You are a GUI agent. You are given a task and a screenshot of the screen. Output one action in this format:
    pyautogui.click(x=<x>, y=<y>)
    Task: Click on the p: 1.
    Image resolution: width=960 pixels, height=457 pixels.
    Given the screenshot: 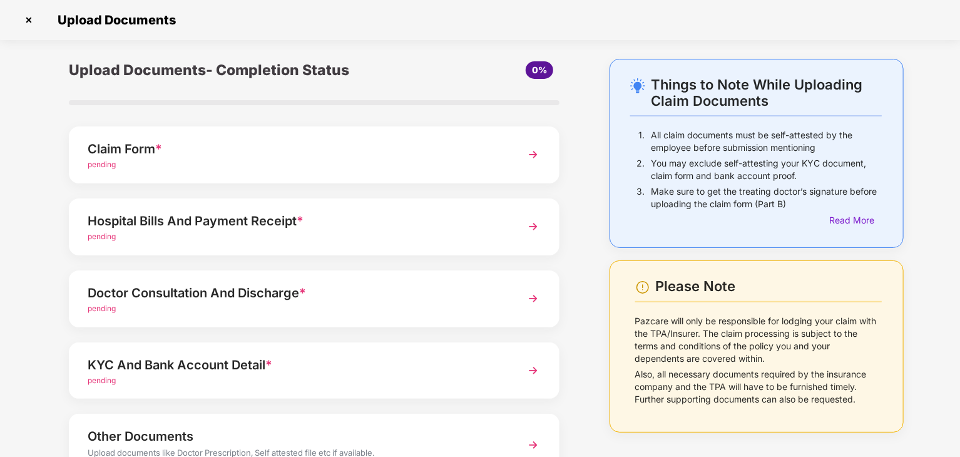 What is the action you would take?
    pyautogui.click(x=642, y=141)
    